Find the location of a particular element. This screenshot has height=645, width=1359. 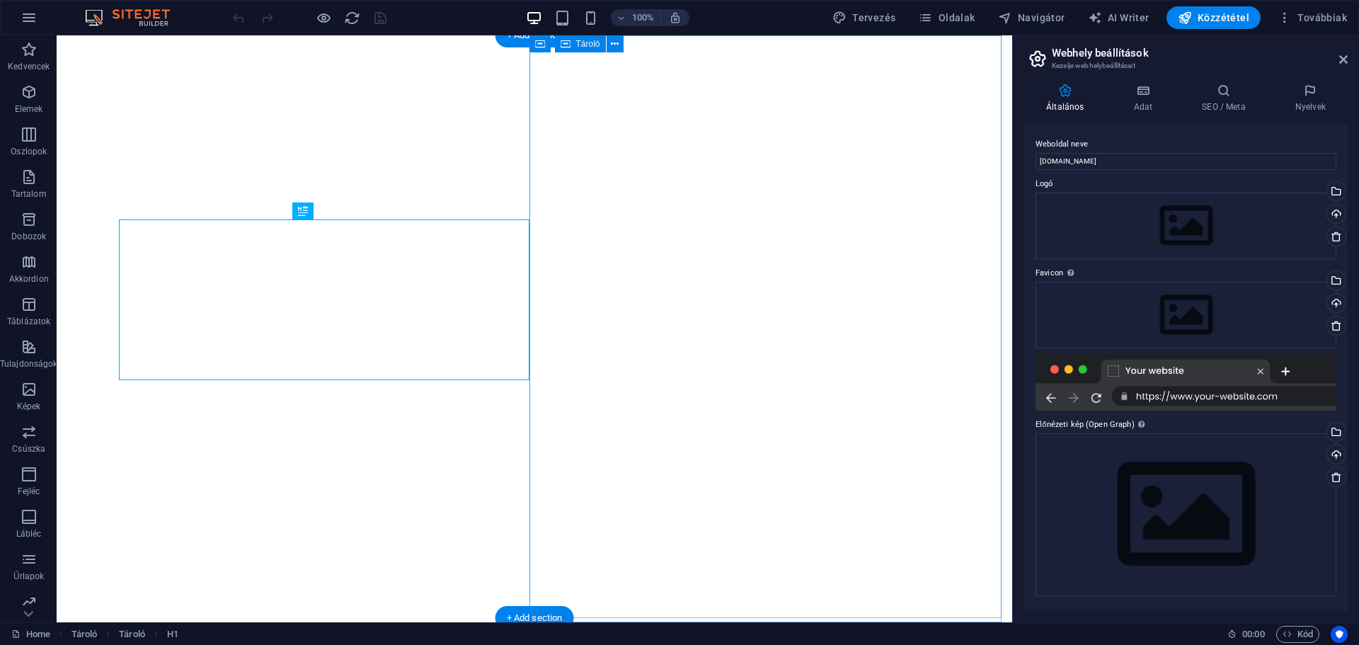

button: Navigátor is located at coordinates (1031, 18).